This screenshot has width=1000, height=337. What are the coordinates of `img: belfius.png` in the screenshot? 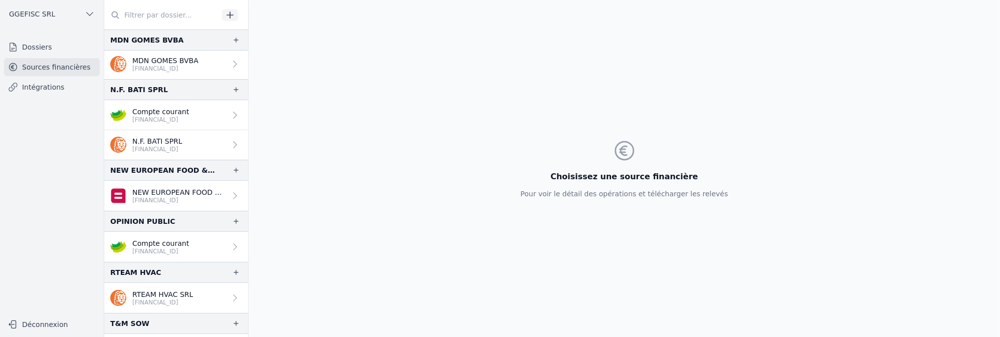 It's located at (118, 196).